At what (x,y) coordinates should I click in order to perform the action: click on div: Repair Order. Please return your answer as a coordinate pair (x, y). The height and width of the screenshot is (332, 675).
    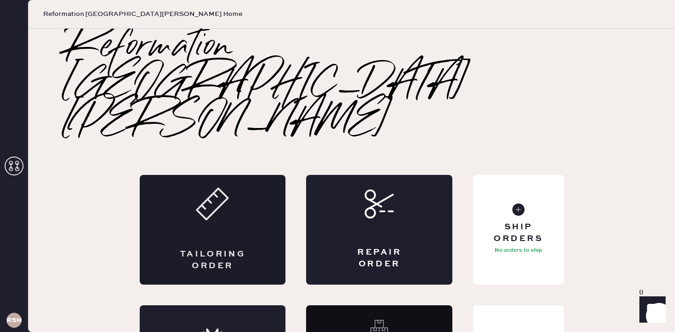
    Looking at the image, I should click on (379, 258).